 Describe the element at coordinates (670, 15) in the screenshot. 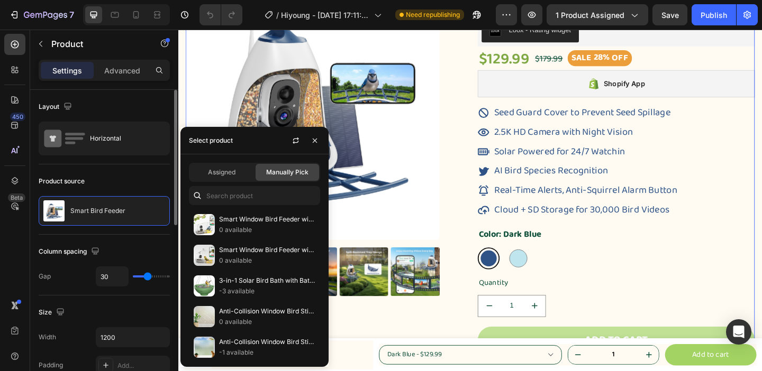

I see `span: Save` at that location.